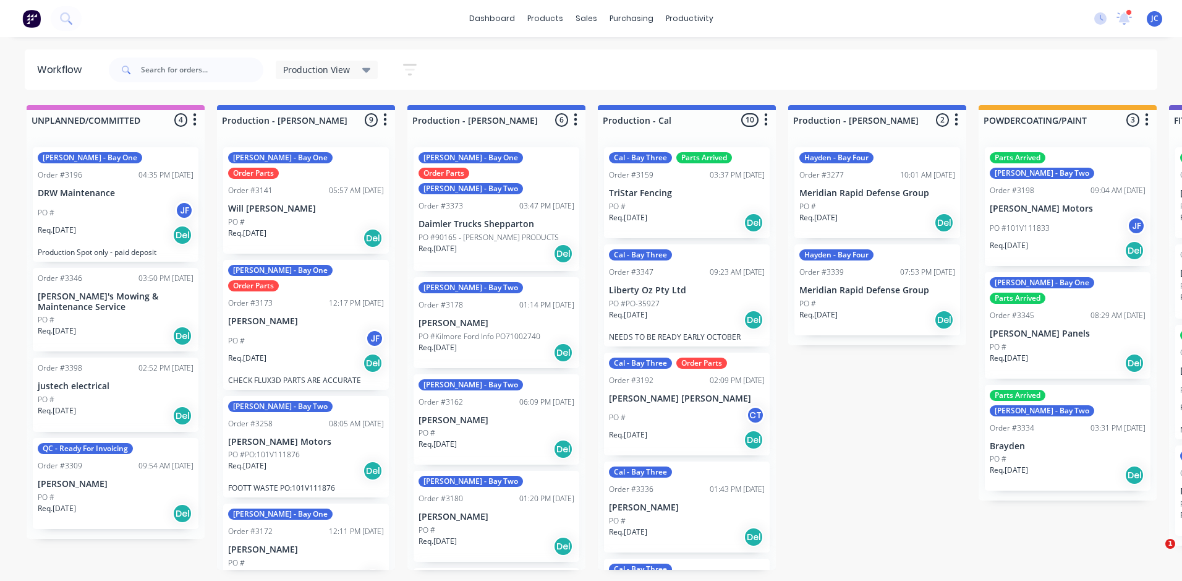  I want to click on img: Factory, so click(32, 19).